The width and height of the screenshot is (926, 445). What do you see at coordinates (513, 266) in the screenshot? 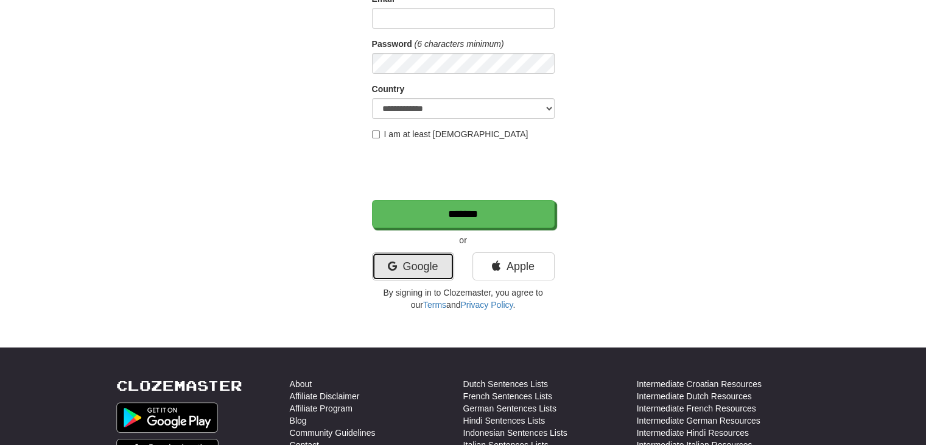
I see `a: Apple` at bounding box center [513, 266].